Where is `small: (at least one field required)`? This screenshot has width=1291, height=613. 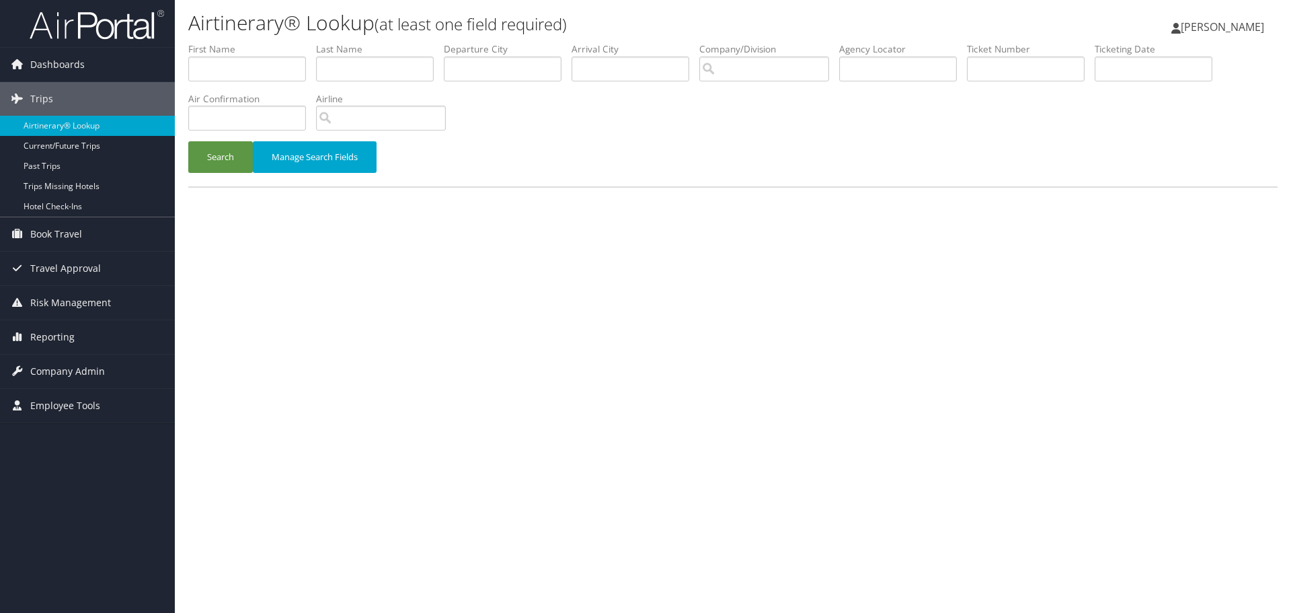
small: (at least one field required) is located at coordinates (471, 24).